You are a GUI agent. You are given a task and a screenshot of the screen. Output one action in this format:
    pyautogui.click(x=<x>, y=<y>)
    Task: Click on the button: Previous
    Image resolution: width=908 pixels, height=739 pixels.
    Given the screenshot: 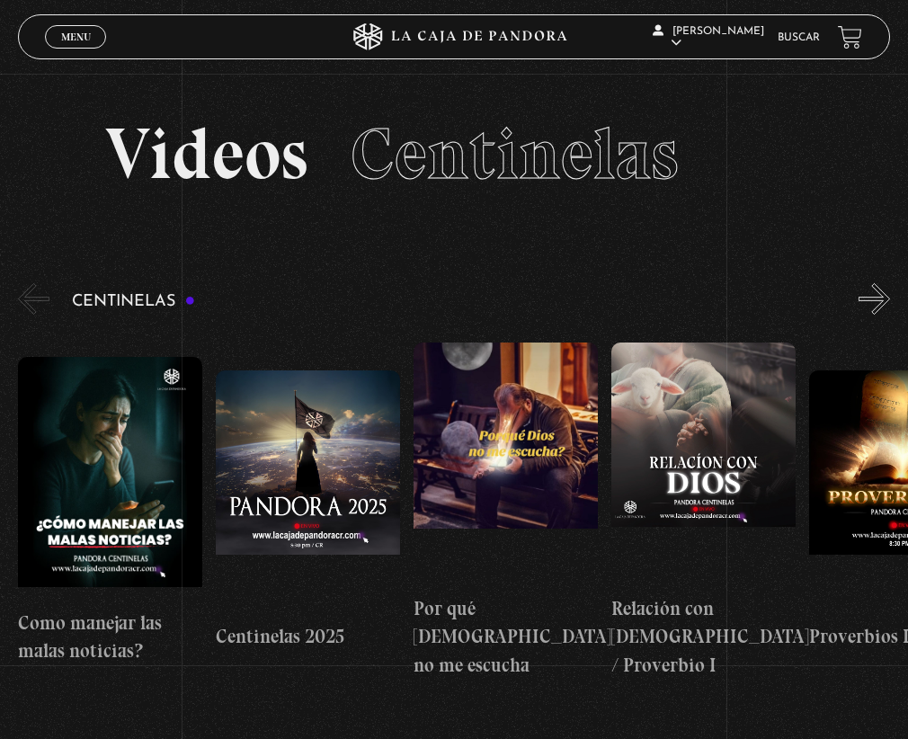 What is the action you would take?
    pyautogui.click(x=33, y=299)
    